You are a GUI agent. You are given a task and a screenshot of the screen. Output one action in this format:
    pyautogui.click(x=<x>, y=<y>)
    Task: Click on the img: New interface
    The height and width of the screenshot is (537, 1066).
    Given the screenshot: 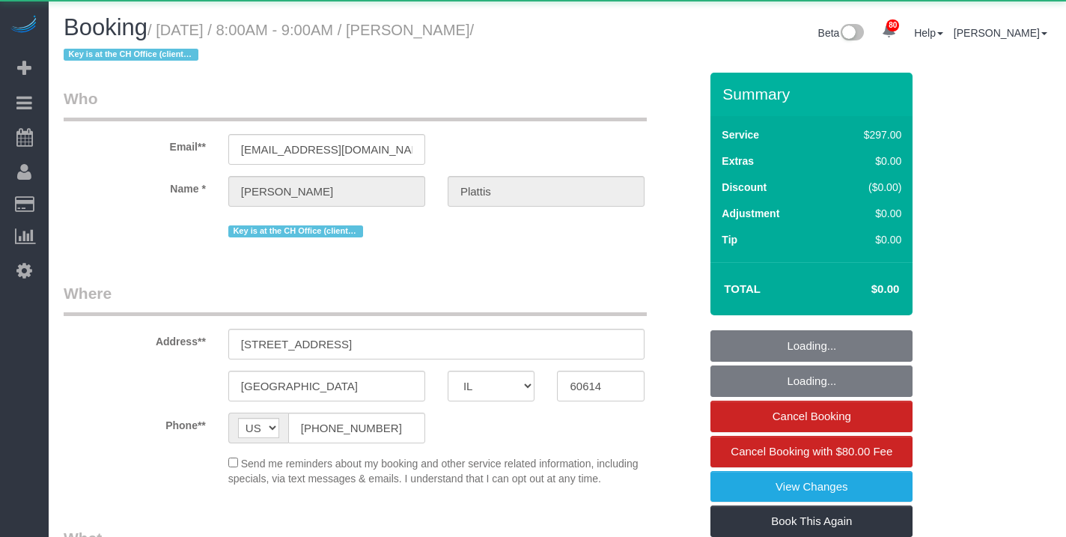 What is the action you would take?
    pyautogui.click(x=851, y=34)
    